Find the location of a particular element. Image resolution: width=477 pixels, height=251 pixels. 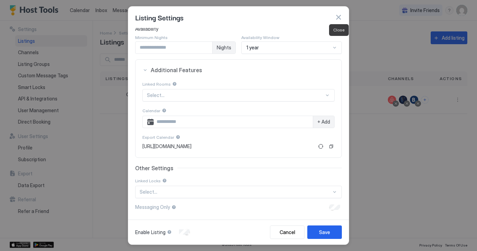

span: Calendar is located at coordinates (151, 111).